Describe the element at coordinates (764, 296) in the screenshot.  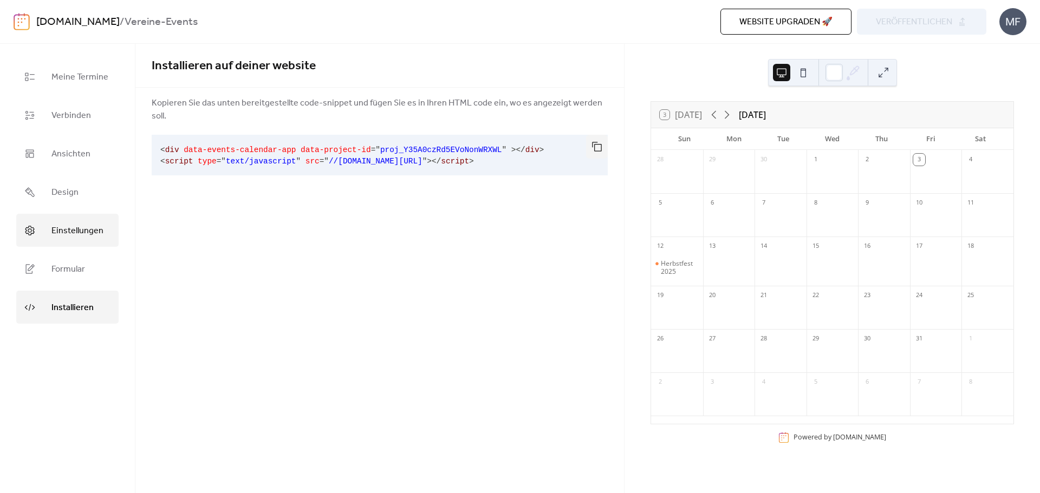
I see `div: 21` at that location.